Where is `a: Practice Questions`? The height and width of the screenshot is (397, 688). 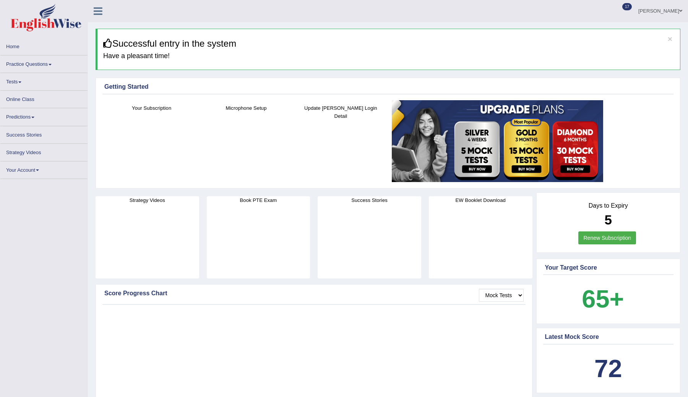
a: Practice Questions is located at coordinates (44, 63).